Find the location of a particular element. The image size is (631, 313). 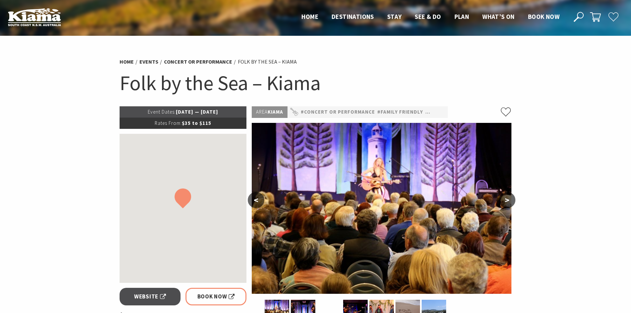

a: #Featured is located at coordinates (440, 112).